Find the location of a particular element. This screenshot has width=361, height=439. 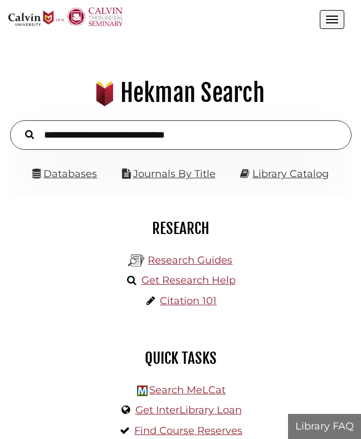

h2: Research is located at coordinates (180, 228).